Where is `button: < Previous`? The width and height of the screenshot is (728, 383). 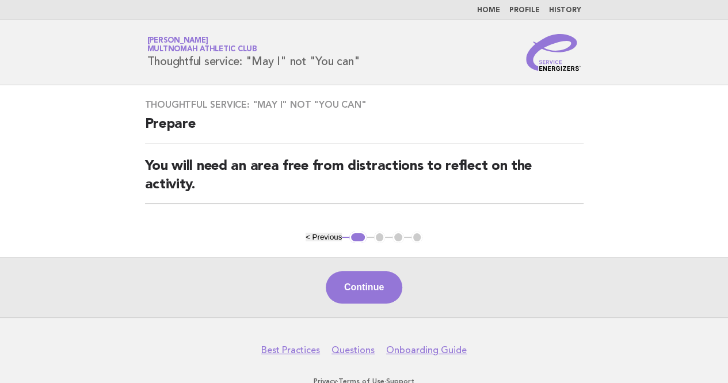 button: < Previous is located at coordinates (324, 237).